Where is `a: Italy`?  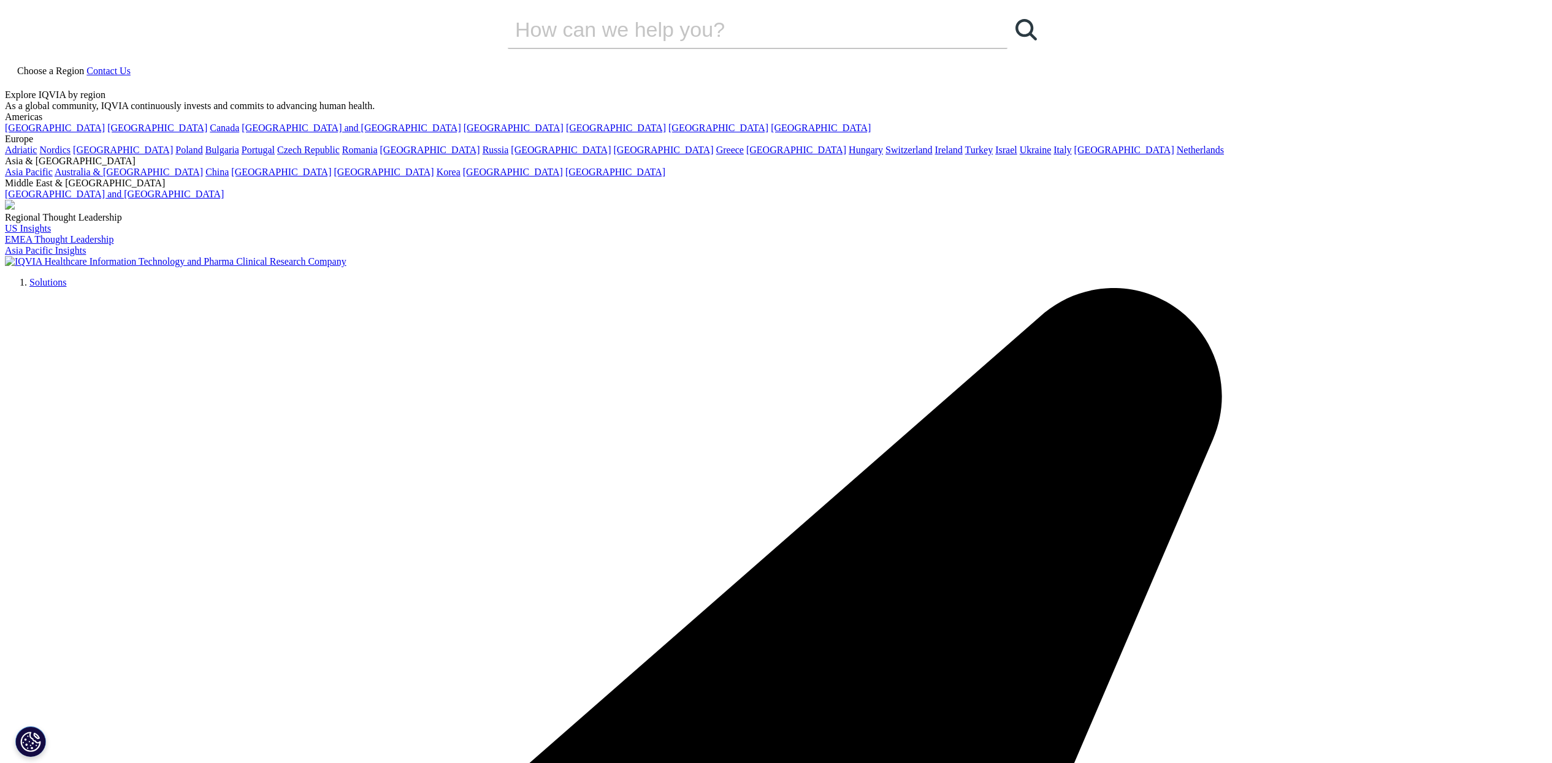 a: Italy is located at coordinates (1062, 150).